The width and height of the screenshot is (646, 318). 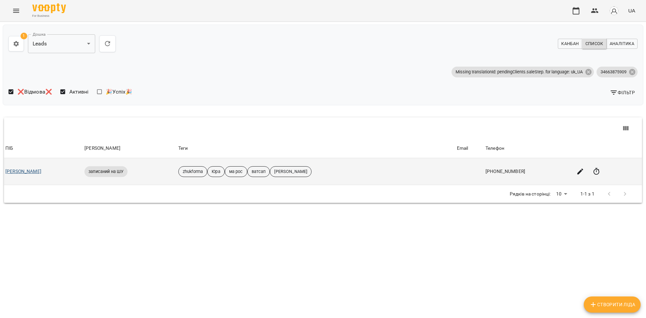 I want to click on span: Missing translationId: pendingClients.saleStep. for language: uk_UA, so click(x=519, y=72).